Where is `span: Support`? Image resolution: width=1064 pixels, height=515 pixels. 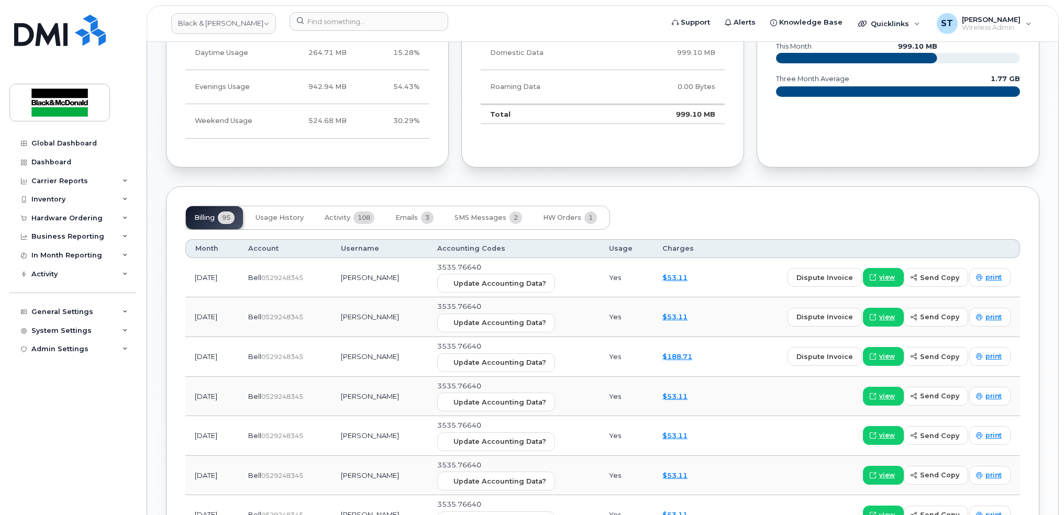 span: Support is located at coordinates (695, 23).